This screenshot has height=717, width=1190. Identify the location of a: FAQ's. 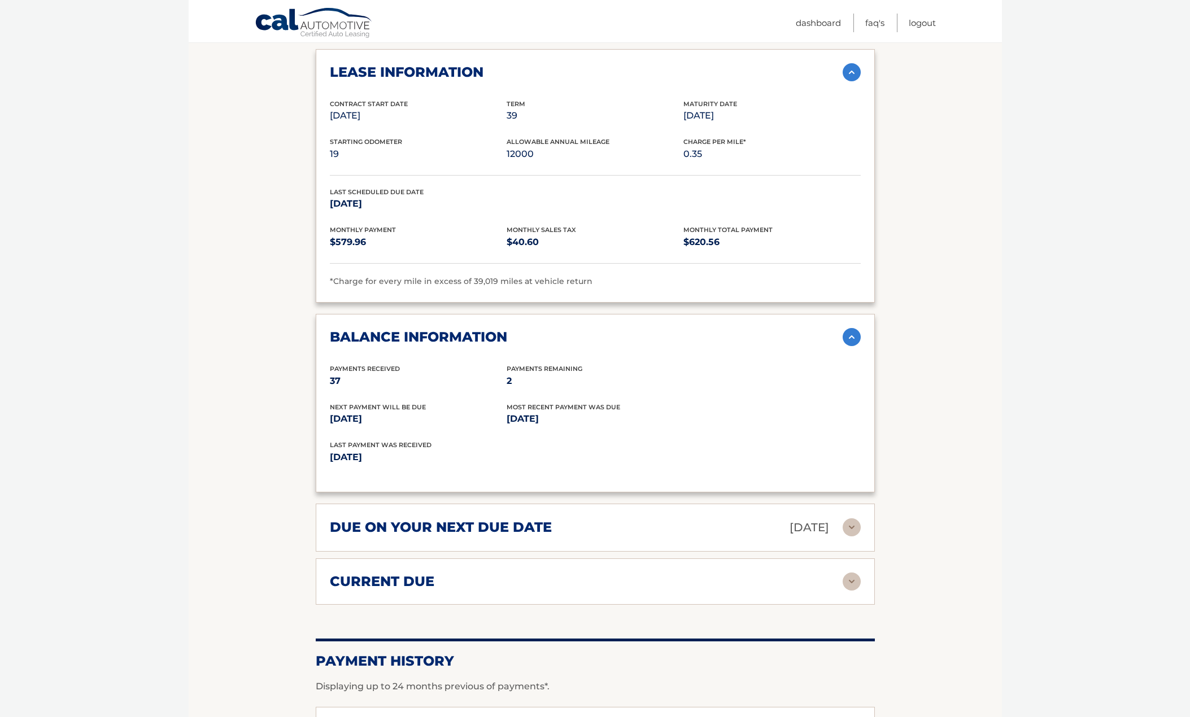
(875, 23).